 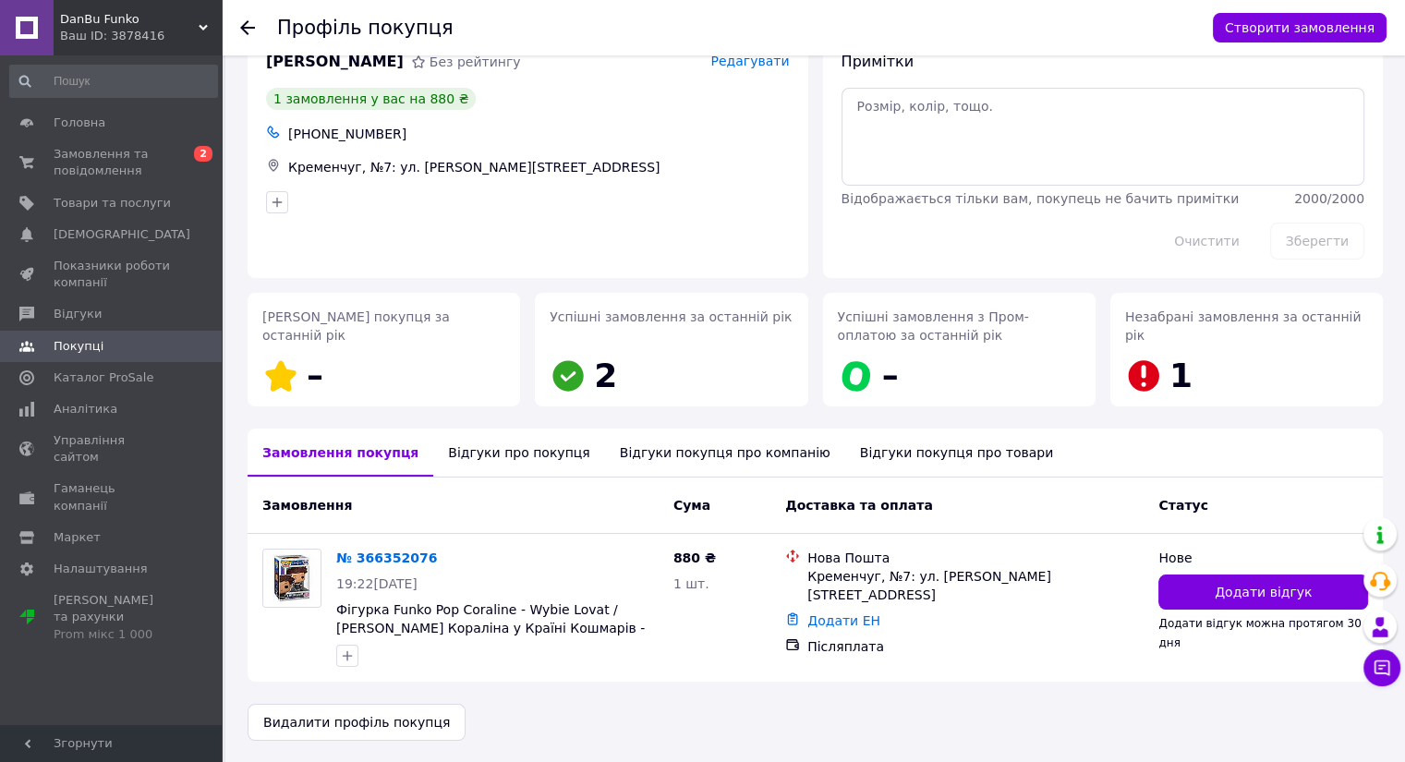 What do you see at coordinates (112, 497) in the screenshot?
I see `span: Гаманець компанії` at bounding box center [112, 497].